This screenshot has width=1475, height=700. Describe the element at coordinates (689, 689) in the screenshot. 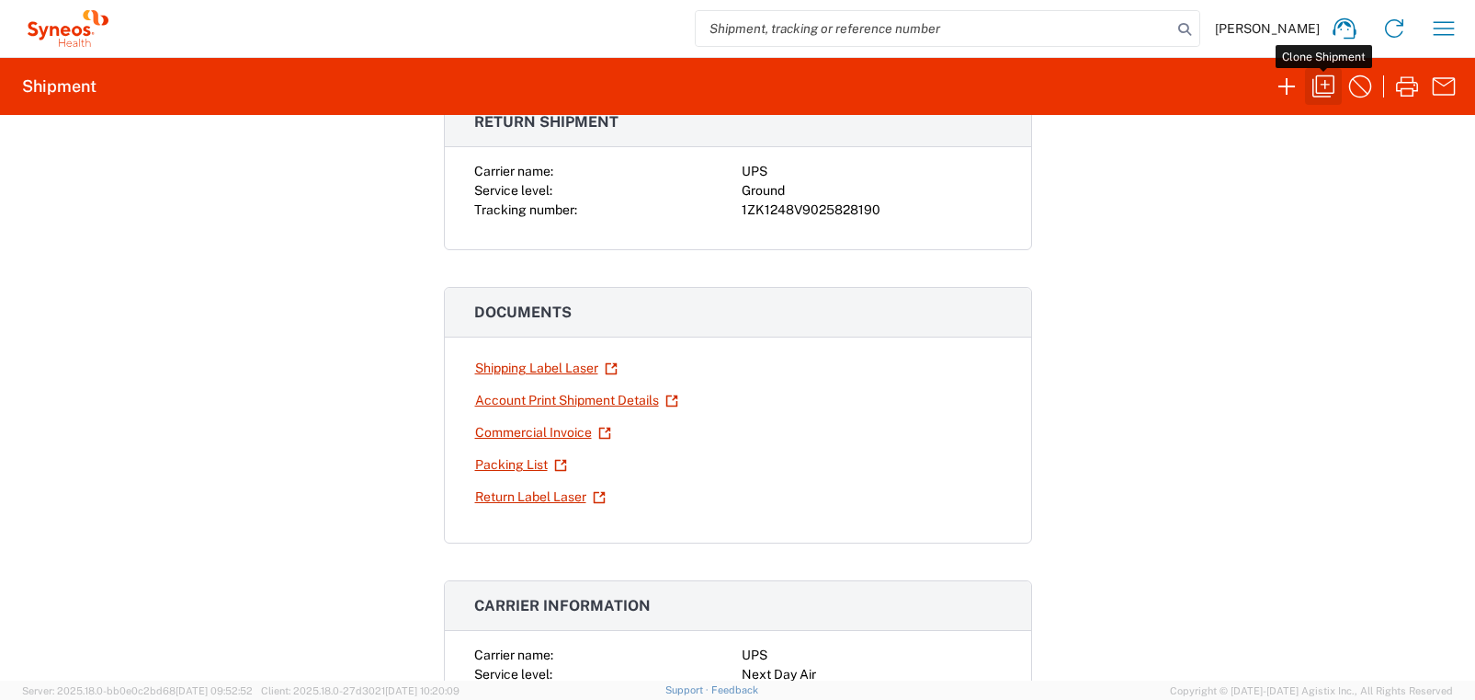

I see `a: Support` at that location.